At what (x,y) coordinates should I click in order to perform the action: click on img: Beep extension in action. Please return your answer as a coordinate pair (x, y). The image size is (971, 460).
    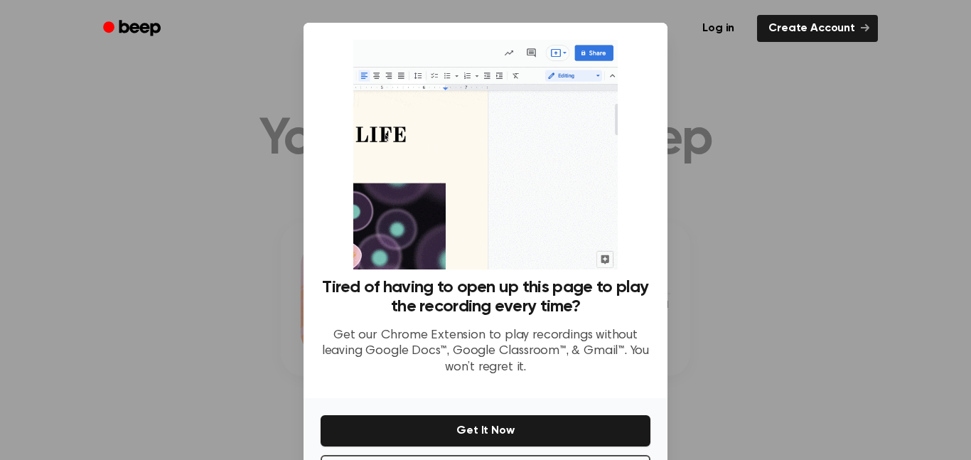
    Looking at the image, I should click on (485, 154).